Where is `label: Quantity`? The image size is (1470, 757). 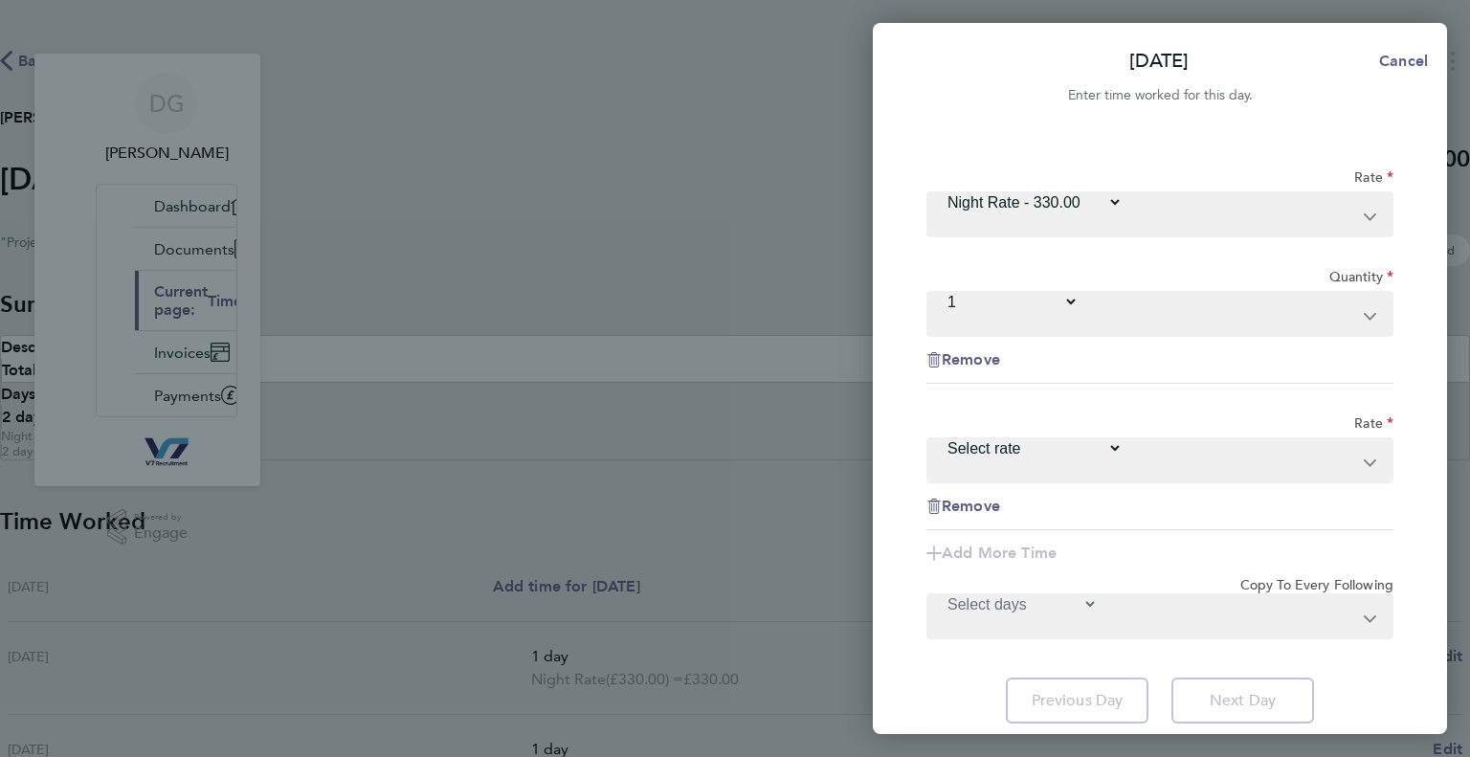 label: Quantity is located at coordinates (1361, 280).